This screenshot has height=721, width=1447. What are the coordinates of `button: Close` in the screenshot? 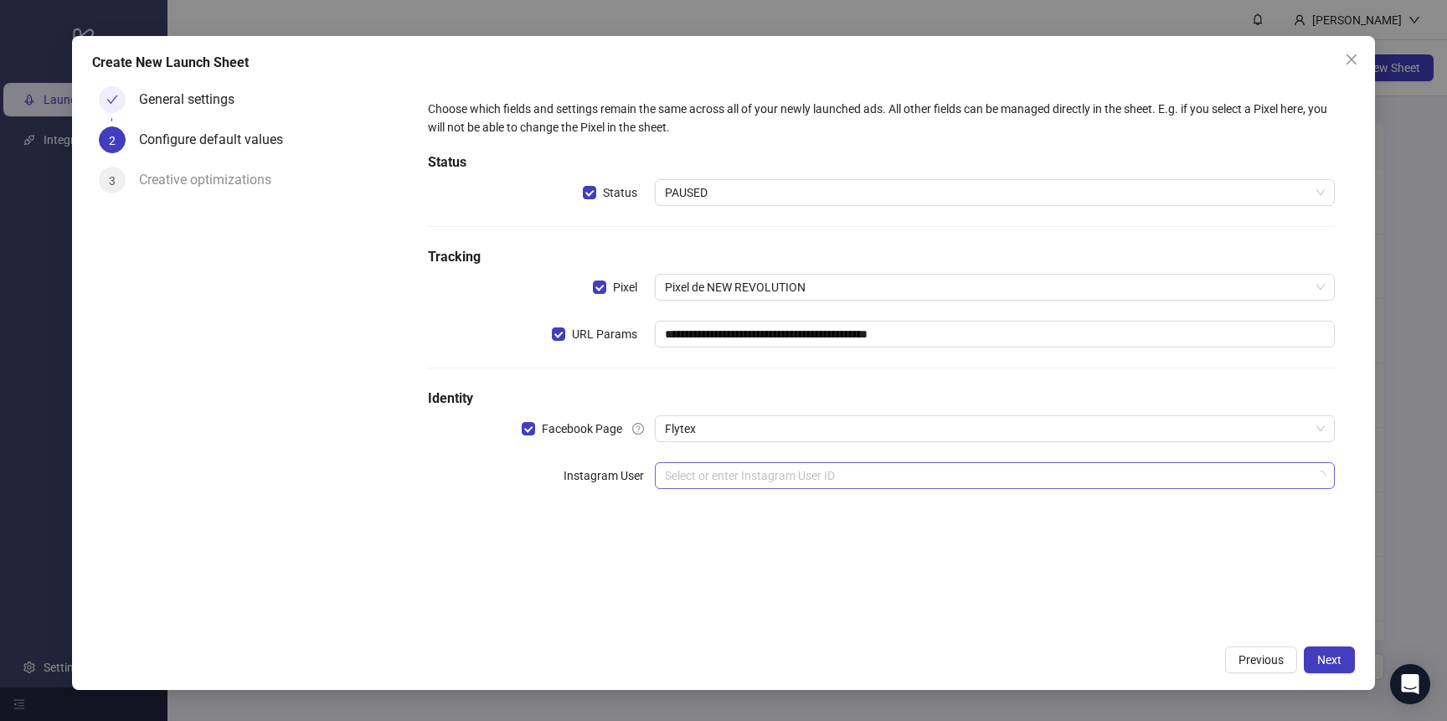 It's located at (1352, 59).